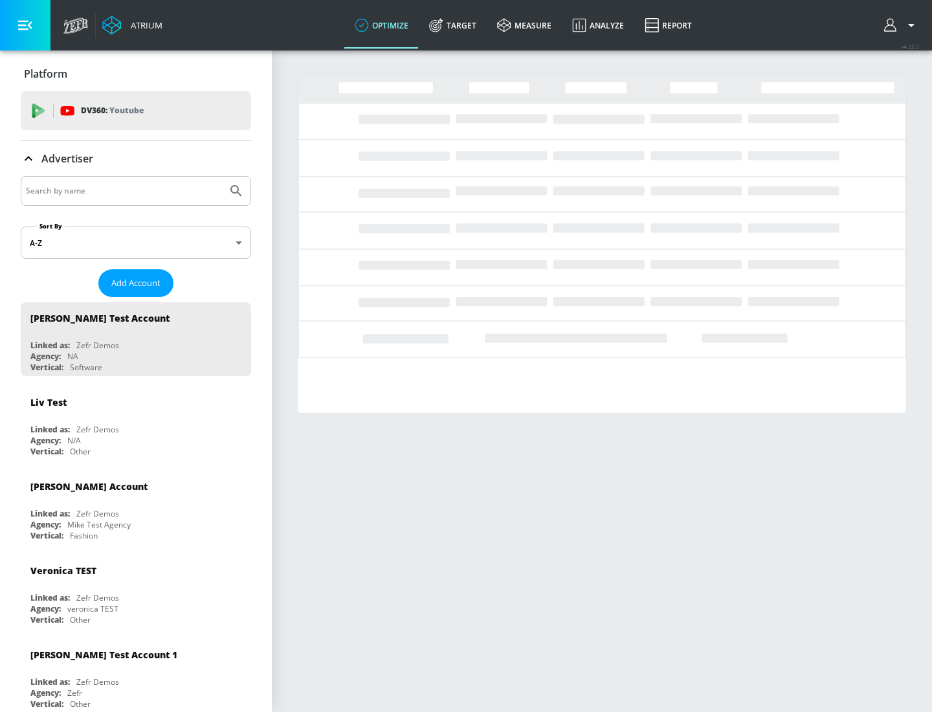 This screenshot has height=712, width=932. Describe the element at coordinates (136, 283) in the screenshot. I see `span: Add Account` at that location.